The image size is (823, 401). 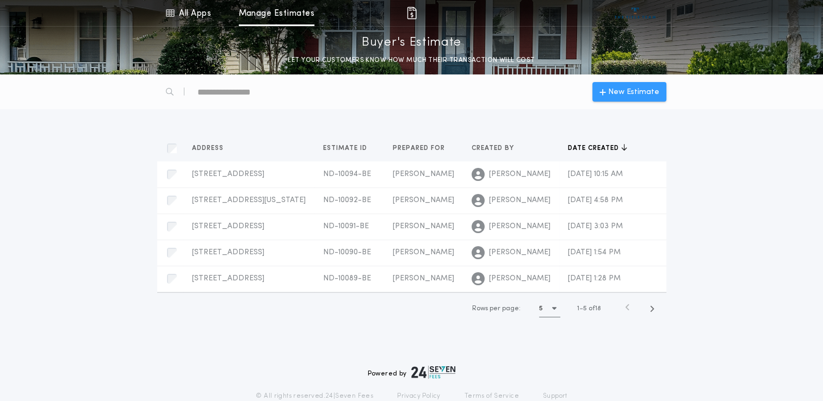 I want to click on button: Estimate ID, so click(x=349, y=149).